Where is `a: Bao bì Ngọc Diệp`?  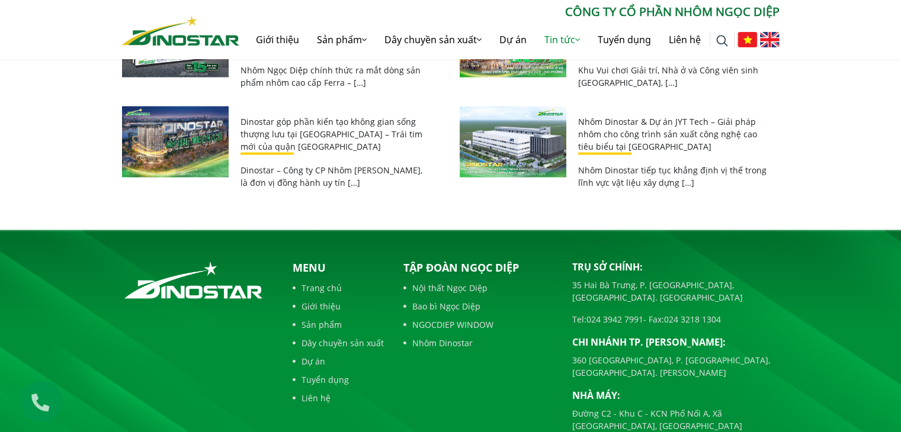
a: Bao bì Ngọc Diệp is located at coordinates (479, 306).